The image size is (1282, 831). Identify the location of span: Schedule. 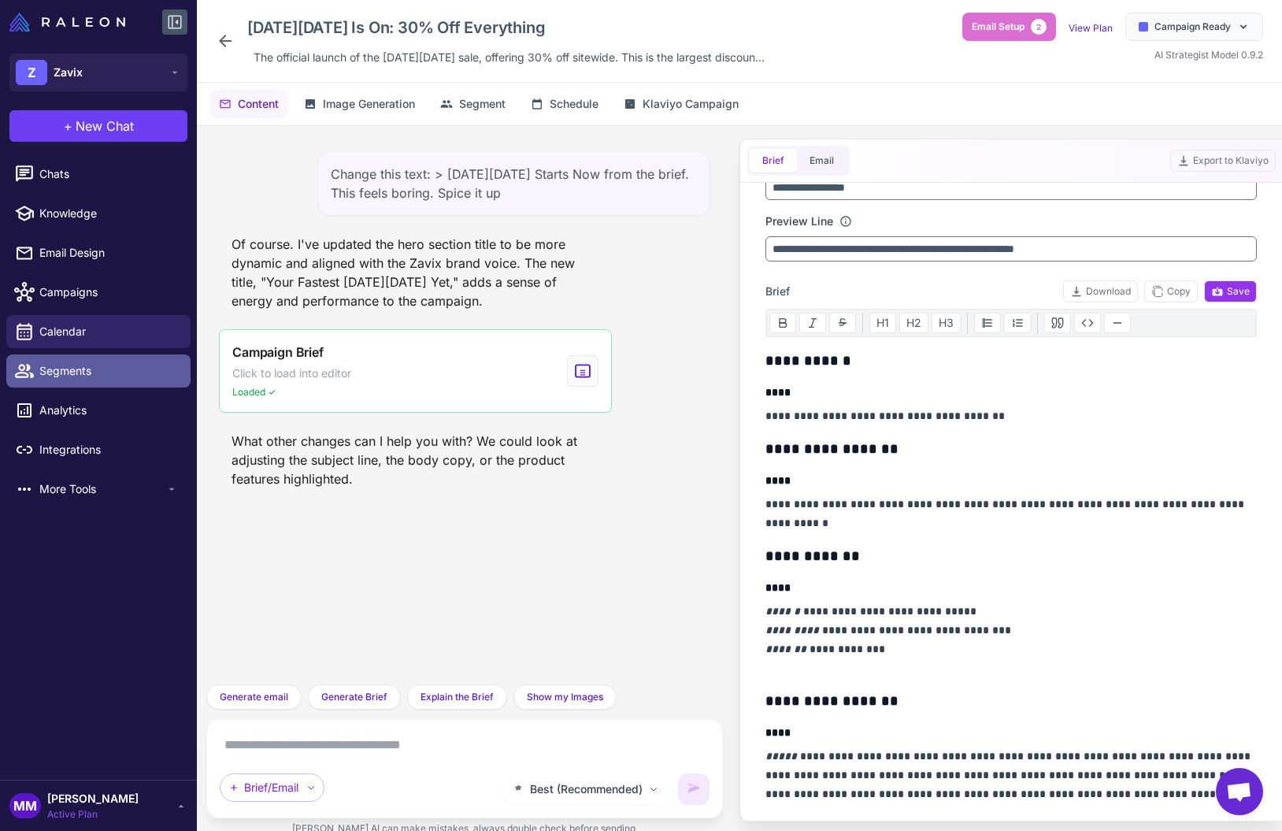
(574, 104).